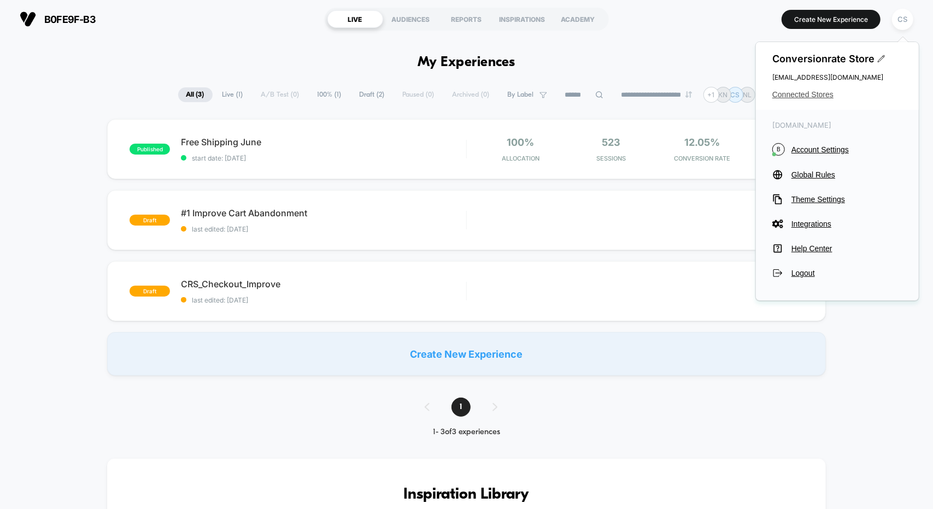 This screenshot has width=933, height=509. Describe the element at coordinates (466, 354) in the screenshot. I see `div: Create New Experience` at that location.